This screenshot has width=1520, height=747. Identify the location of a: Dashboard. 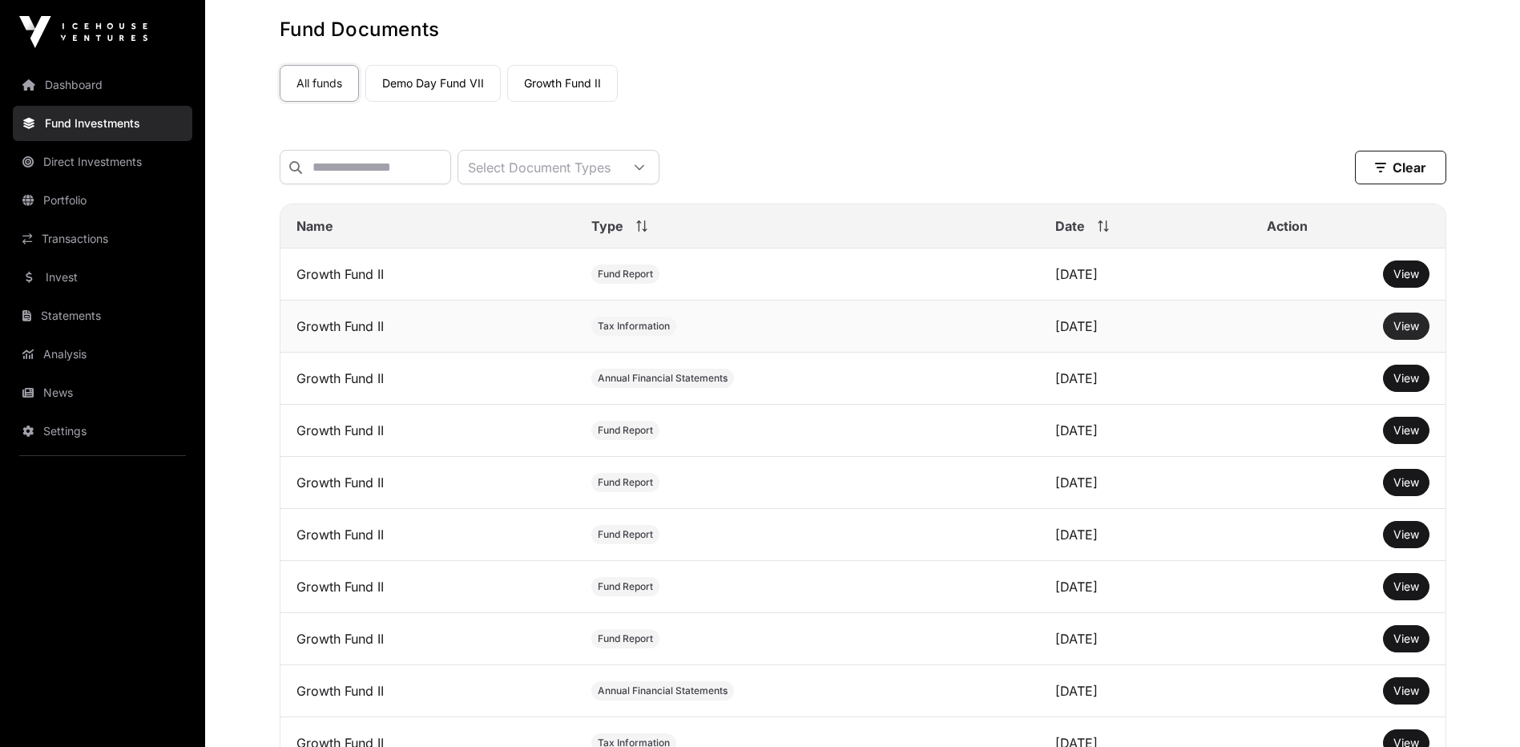
(103, 85).